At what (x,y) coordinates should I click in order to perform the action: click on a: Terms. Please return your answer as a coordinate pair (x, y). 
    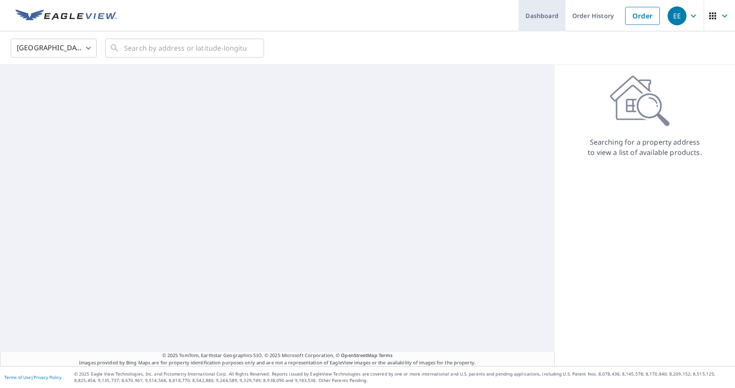
    Looking at the image, I should click on (385, 355).